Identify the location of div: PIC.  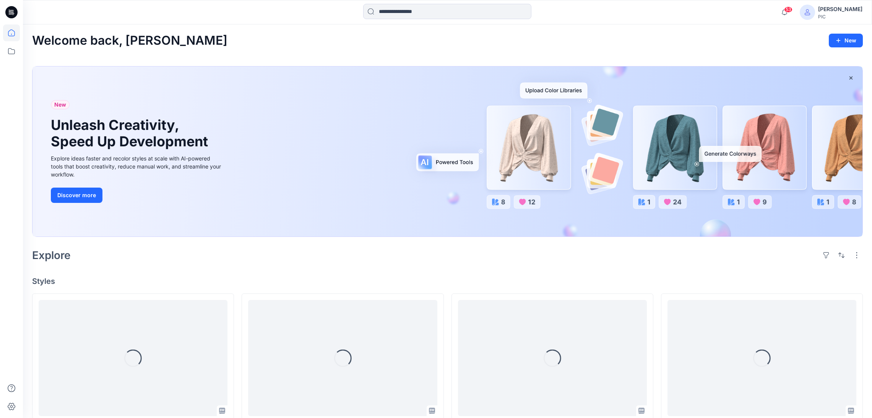
(840, 16).